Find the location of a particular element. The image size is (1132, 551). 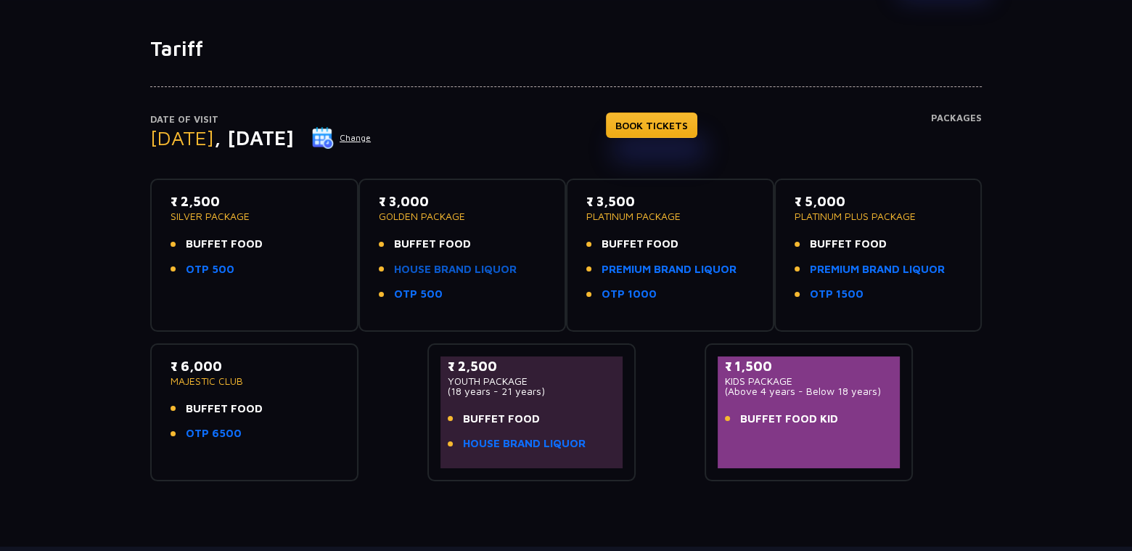

span: BUFFET FOOD KID is located at coordinates (789, 419).